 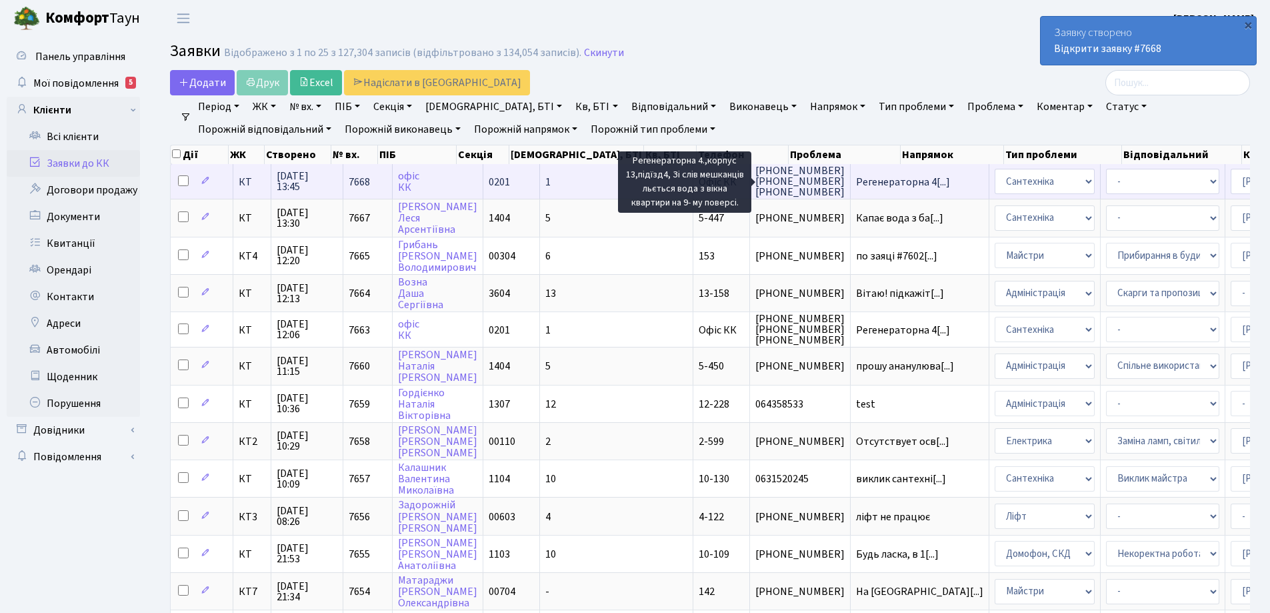 I want to click on th: Проблема, so click(x=844, y=155).